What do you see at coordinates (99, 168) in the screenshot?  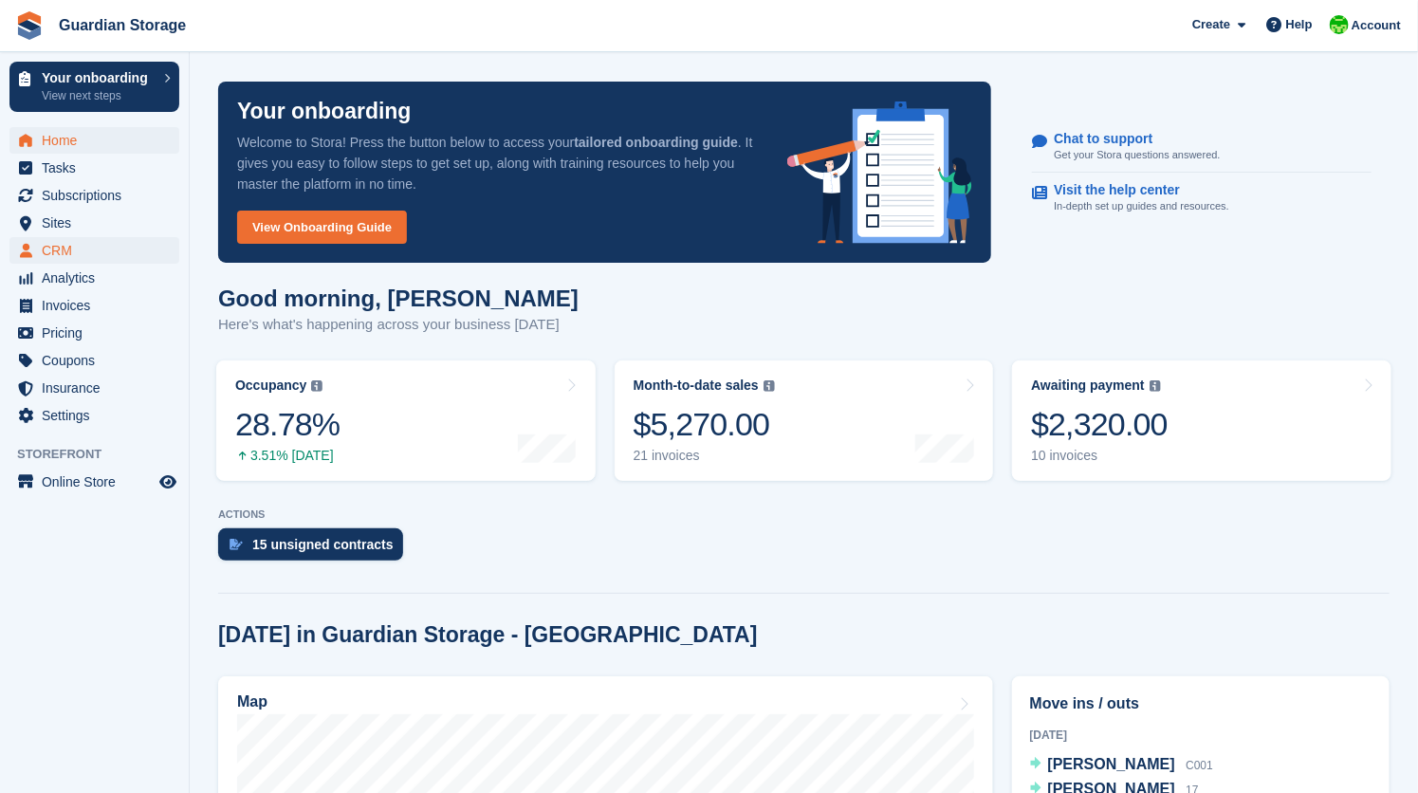 I see `span: Tasks` at bounding box center [99, 168].